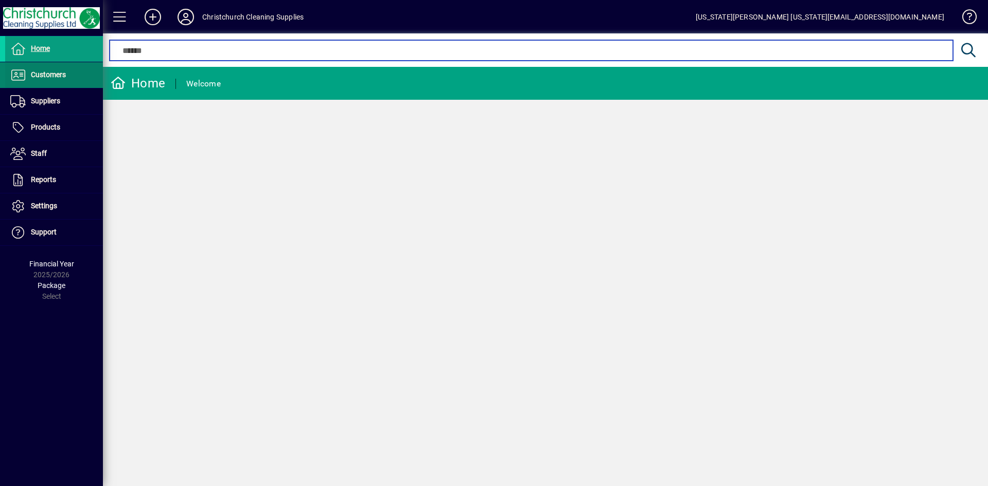 Image resolution: width=988 pixels, height=486 pixels. I want to click on span: Products, so click(45, 127).